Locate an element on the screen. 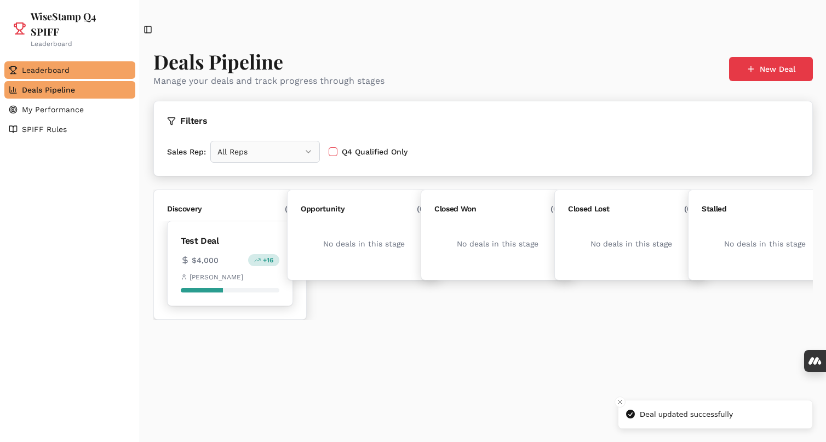 The image size is (826, 442). h1: Deals Pipeline is located at coordinates (269, 61).